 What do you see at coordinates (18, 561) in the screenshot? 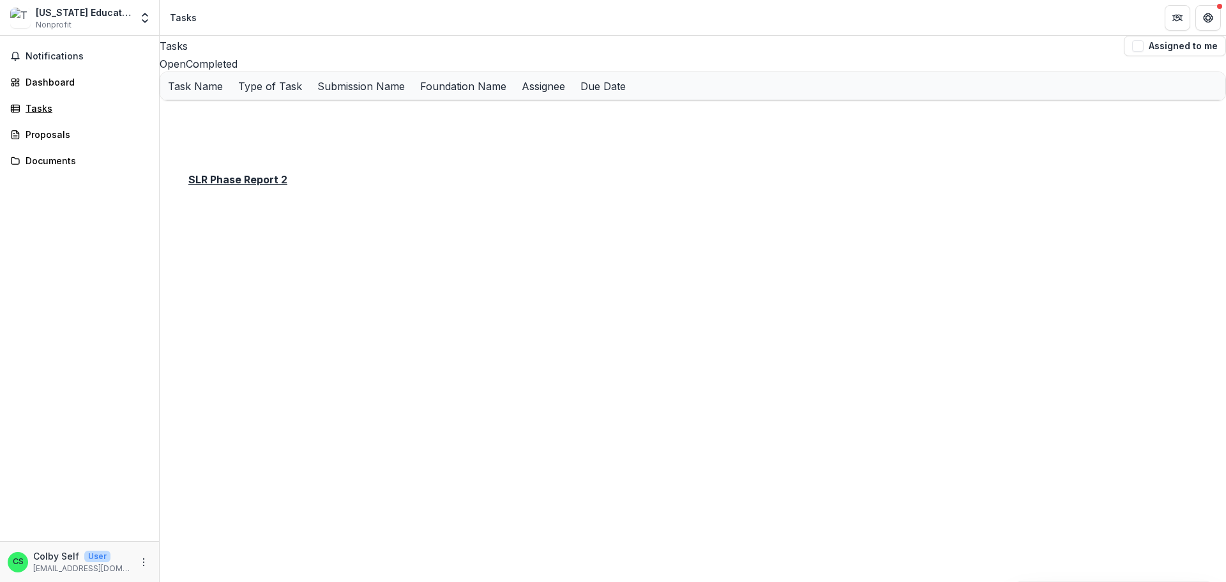
I see `div: Colby Self` at bounding box center [18, 561].